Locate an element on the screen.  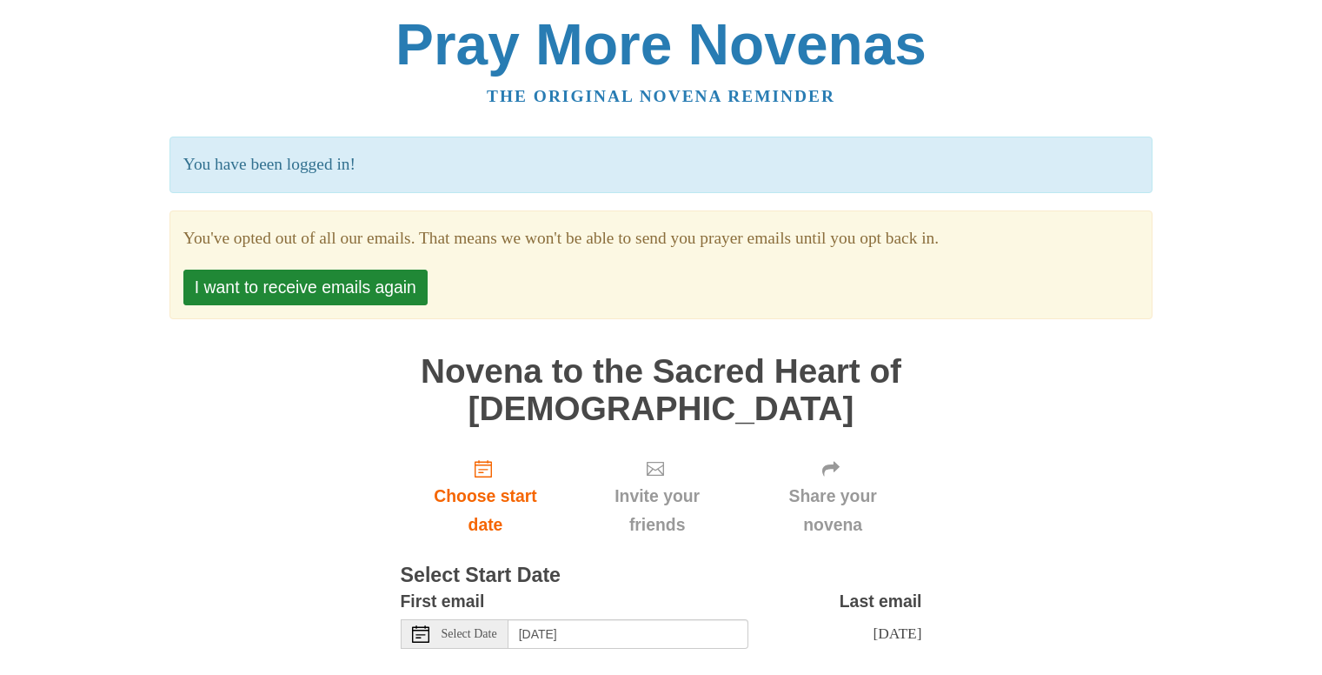
a: Choose start date is located at coordinates (486, 496).